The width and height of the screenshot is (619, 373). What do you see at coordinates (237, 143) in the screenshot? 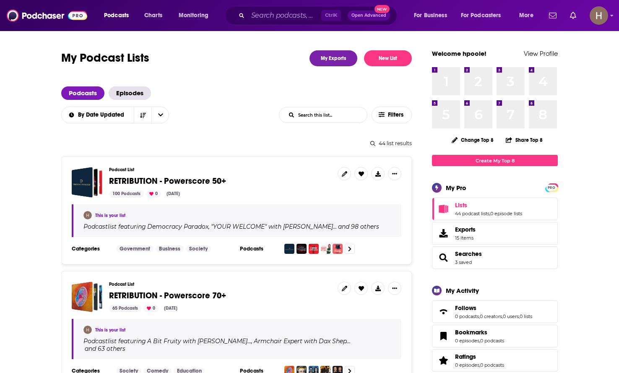
I see `div: 44 list results` at bounding box center [237, 143].